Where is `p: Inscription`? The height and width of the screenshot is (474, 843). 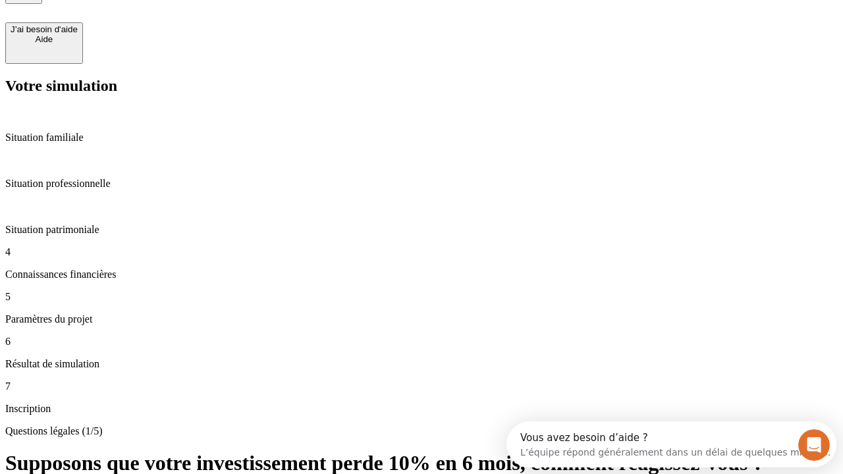 p: Inscription is located at coordinates (422, 409).